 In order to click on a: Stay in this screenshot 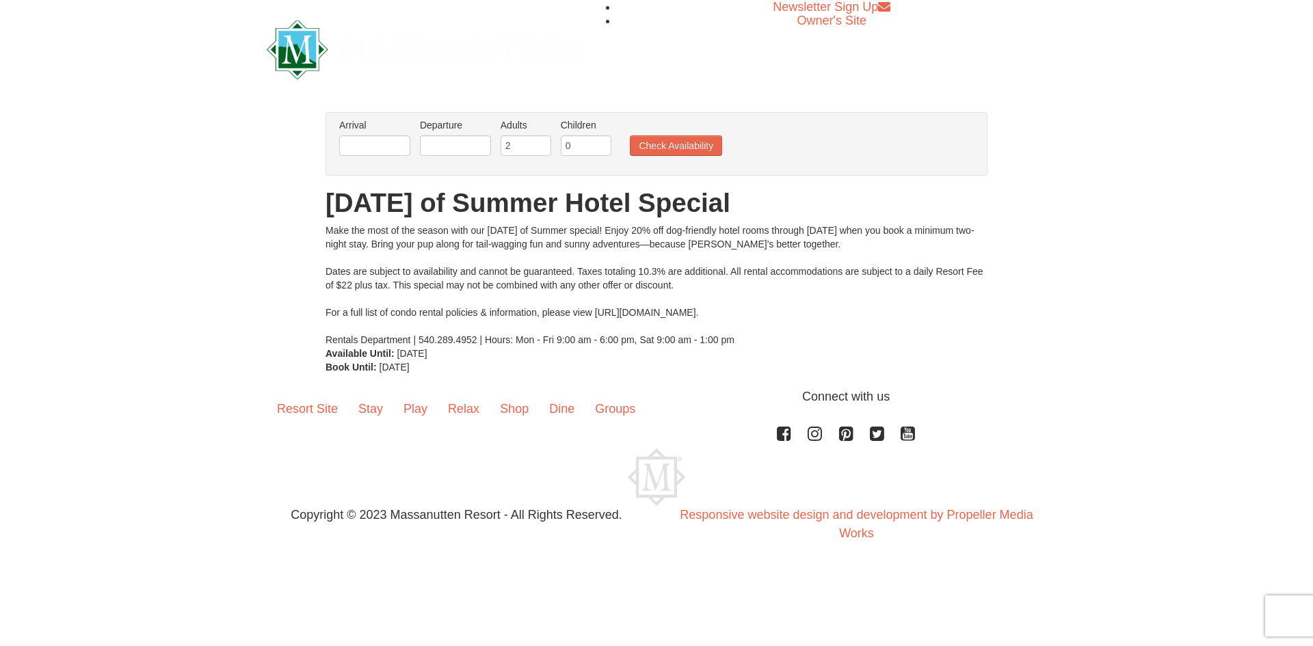, I will do `click(371, 409)`.